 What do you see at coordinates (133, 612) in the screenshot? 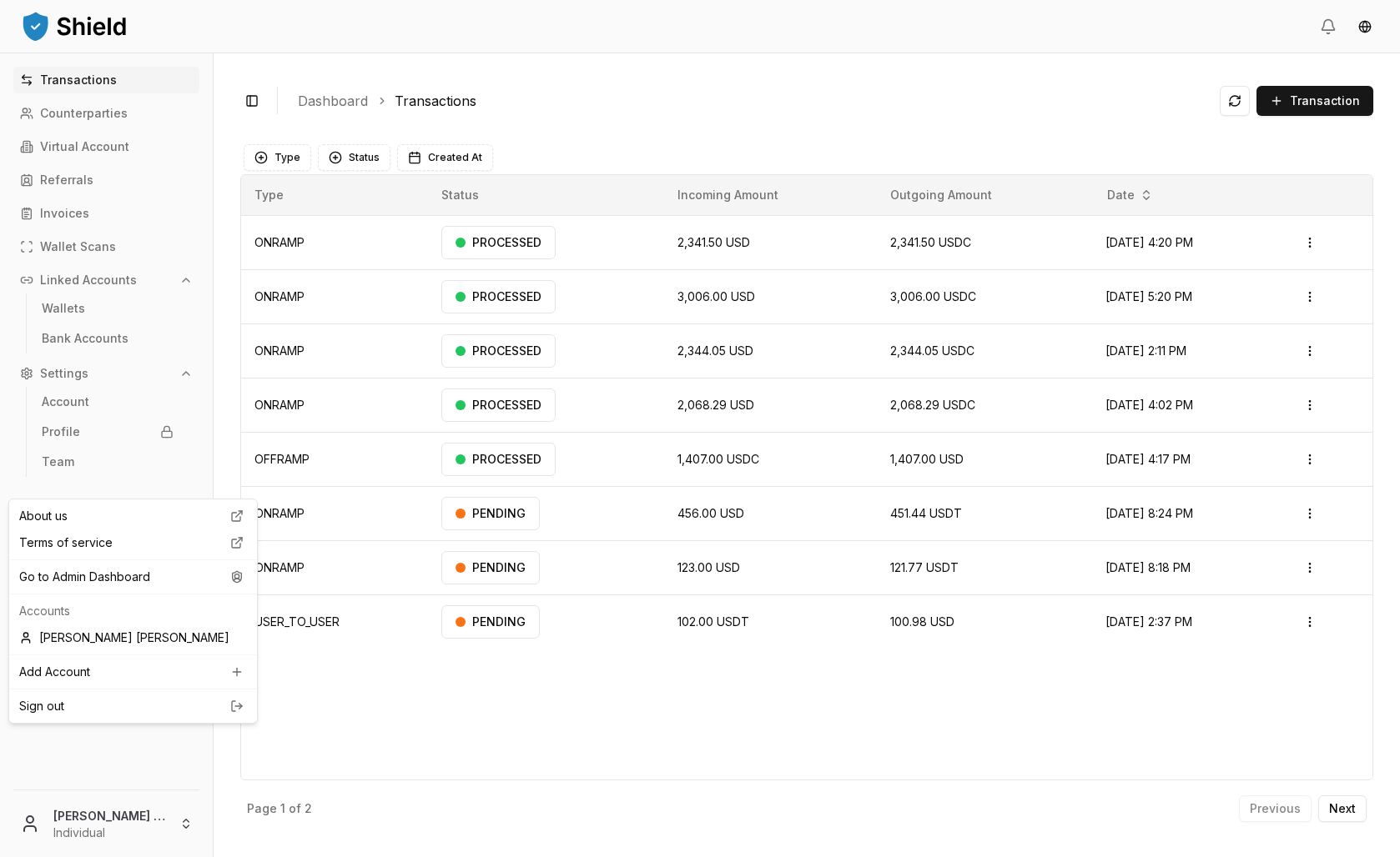
I see `p: Accounts` at bounding box center [133, 612].